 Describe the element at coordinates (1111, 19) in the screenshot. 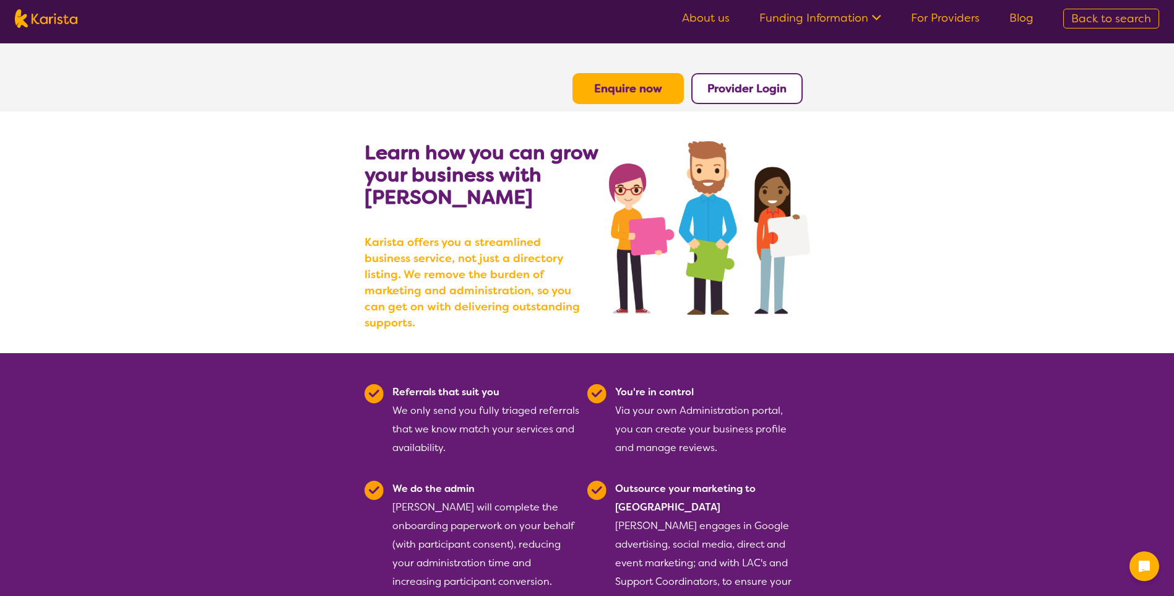

I see `span: Back to search` at that location.